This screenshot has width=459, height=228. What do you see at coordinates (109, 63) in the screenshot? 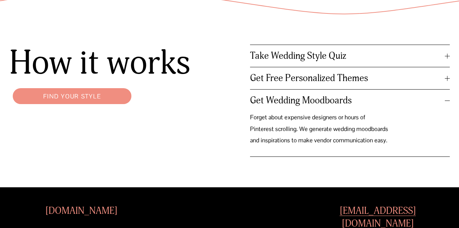
I see `h1: How it works` at bounding box center [109, 63].